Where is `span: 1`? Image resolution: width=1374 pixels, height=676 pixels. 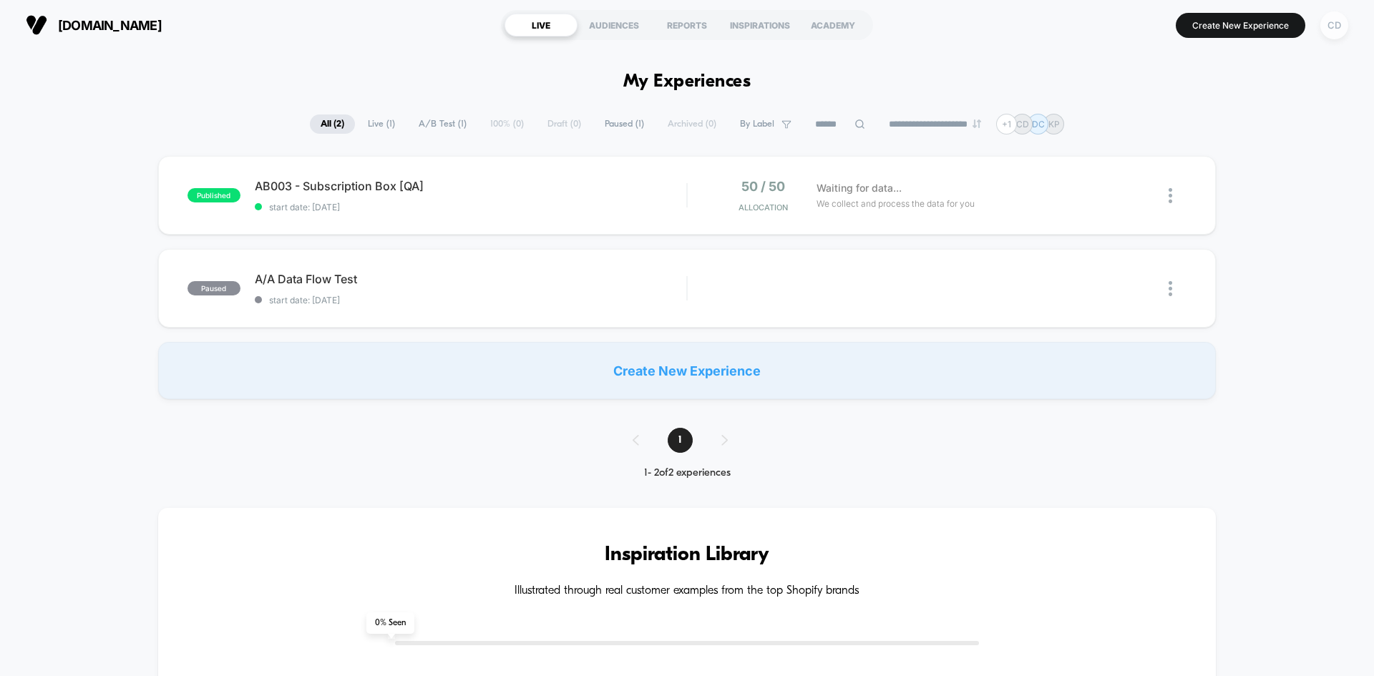
span: 1 is located at coordinates (680, 440).